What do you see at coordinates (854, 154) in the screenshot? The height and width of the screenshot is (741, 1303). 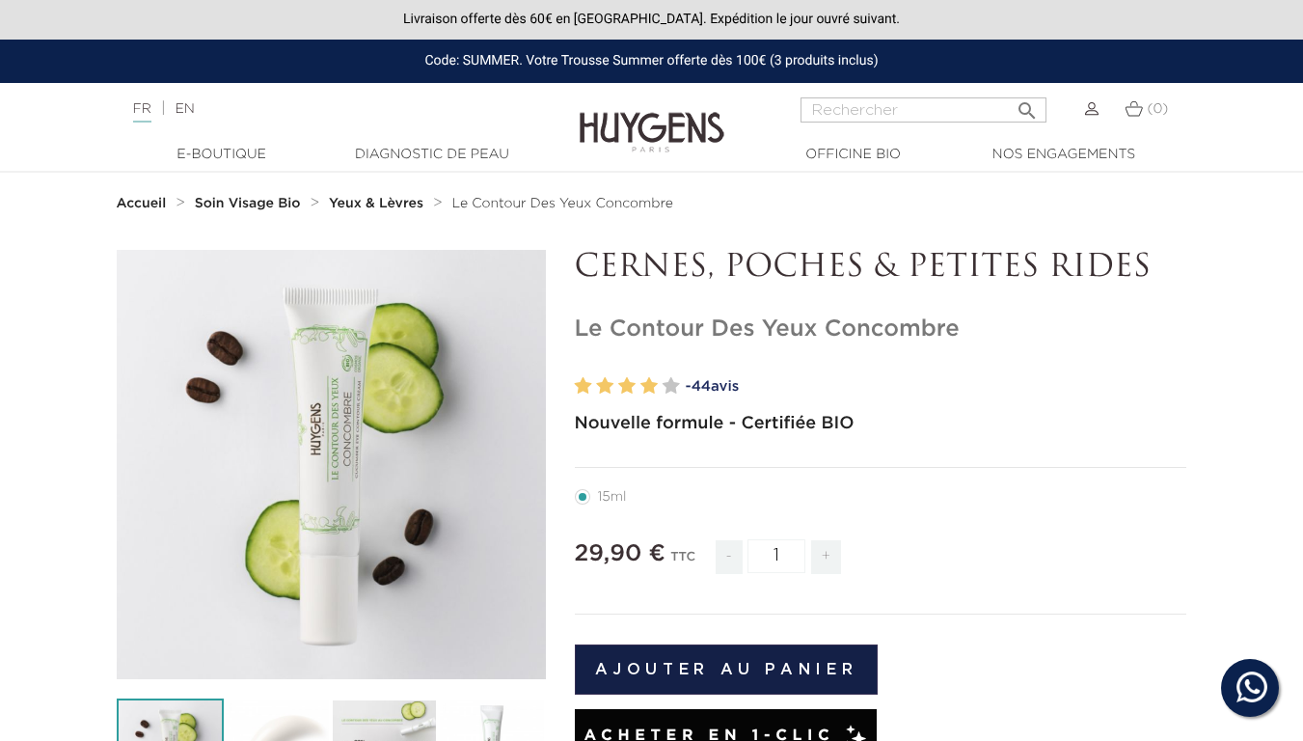 I see `a: Officine Bio` at bounding box center [854, 154].